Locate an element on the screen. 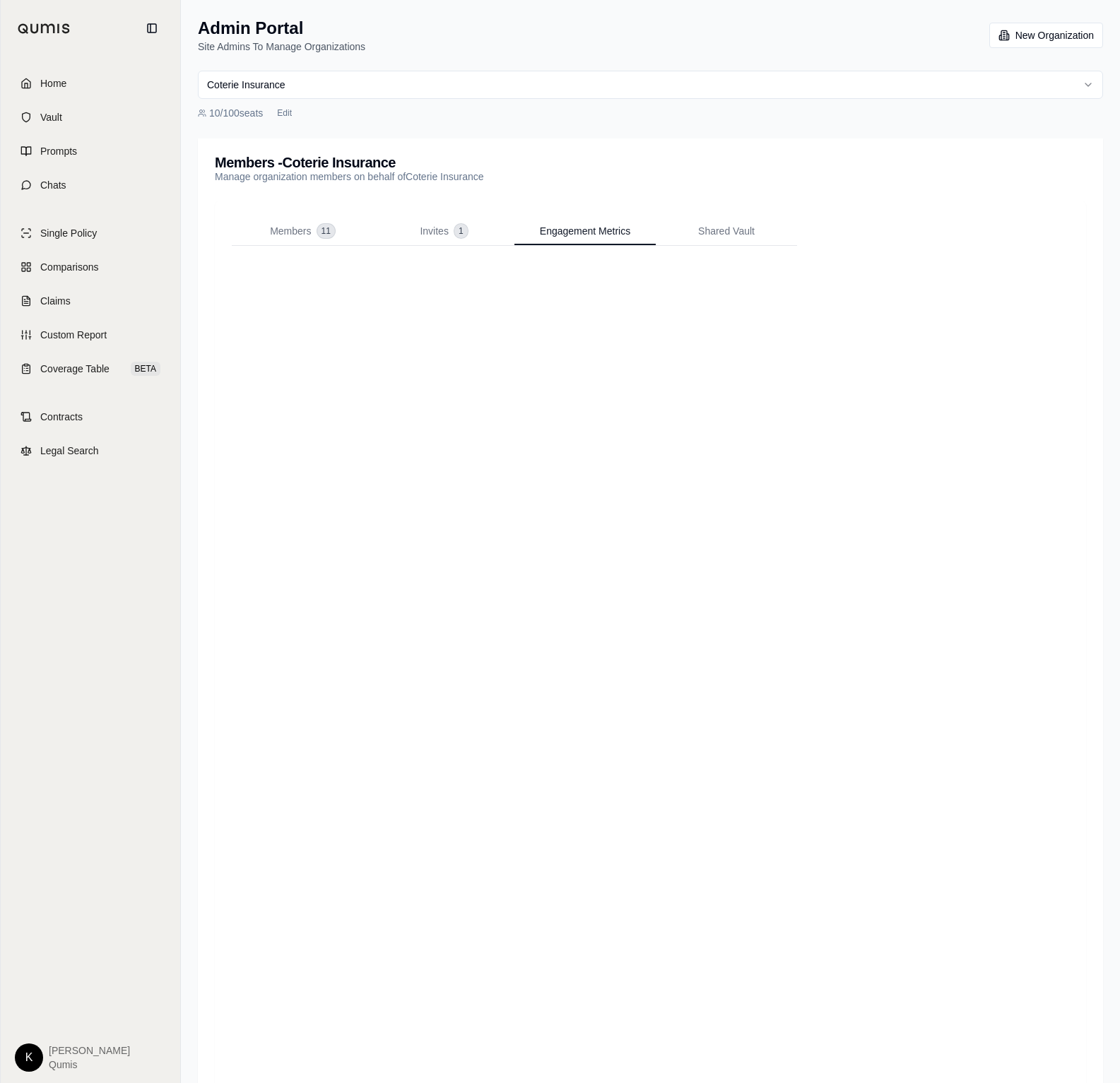 The height and width of the screenshot is (1083, 1120). button: Edit is located at coordinates (284, 113).